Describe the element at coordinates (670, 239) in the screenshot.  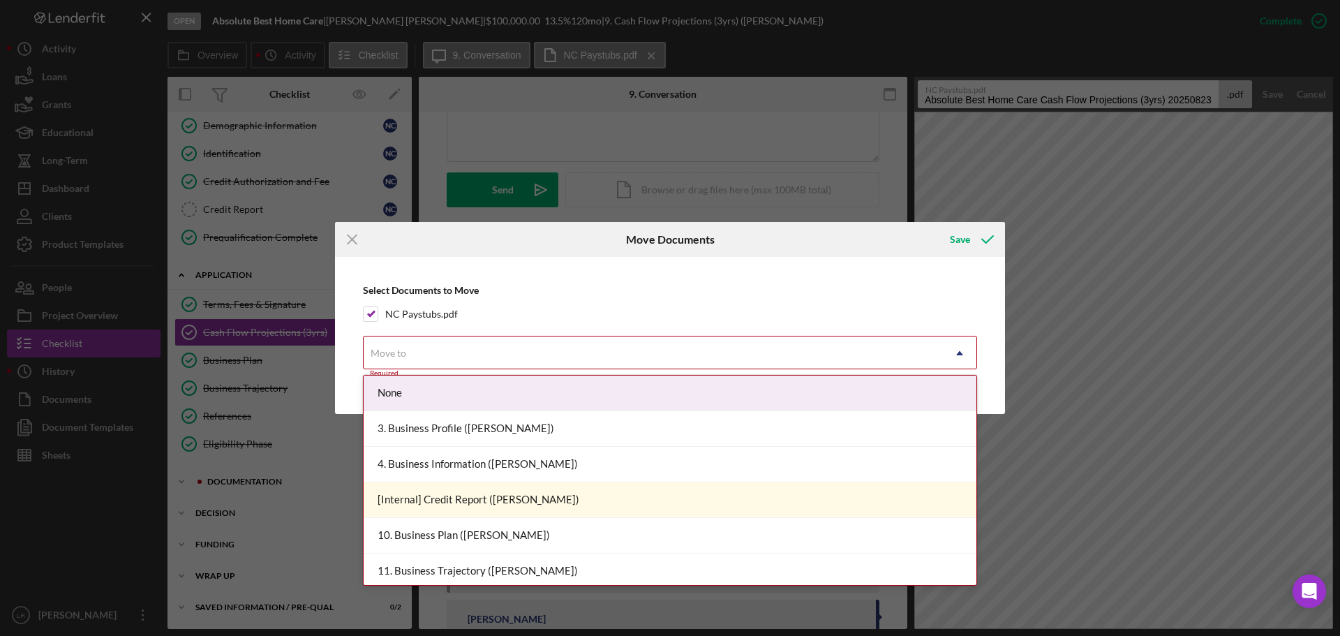
I see `h6: Move Documents` at that location.